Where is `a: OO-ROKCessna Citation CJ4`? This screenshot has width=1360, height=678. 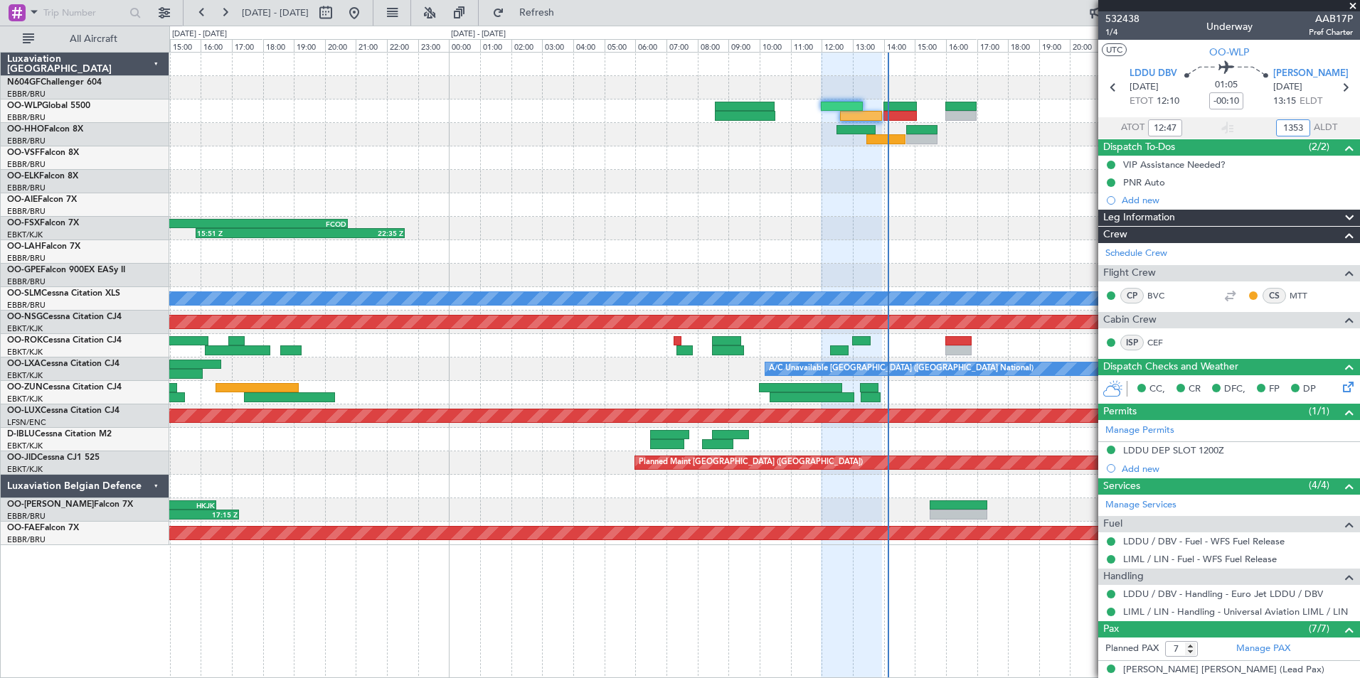
a: OO-ROKCessna Citation CJ4 is located at coordinates (64, 341).